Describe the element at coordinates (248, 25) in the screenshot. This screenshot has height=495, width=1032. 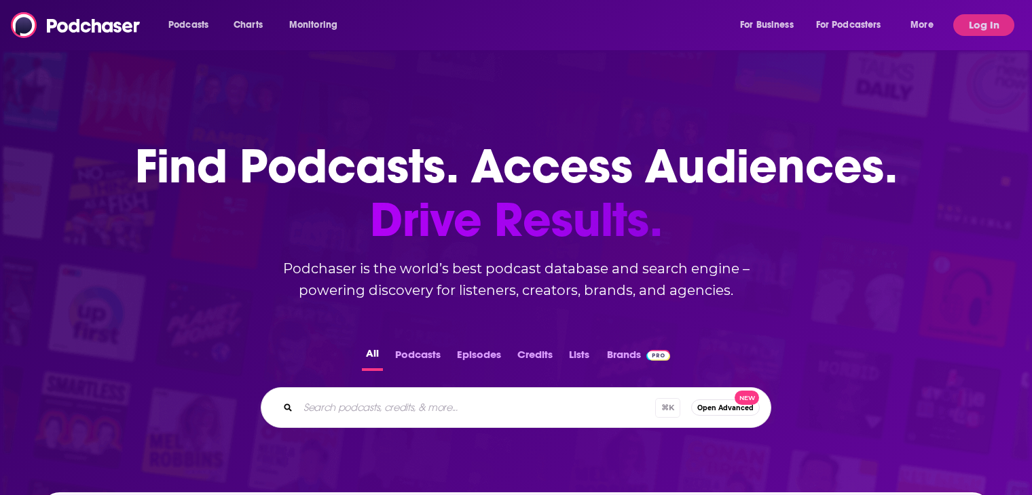
I see `a: Charts` at that location.